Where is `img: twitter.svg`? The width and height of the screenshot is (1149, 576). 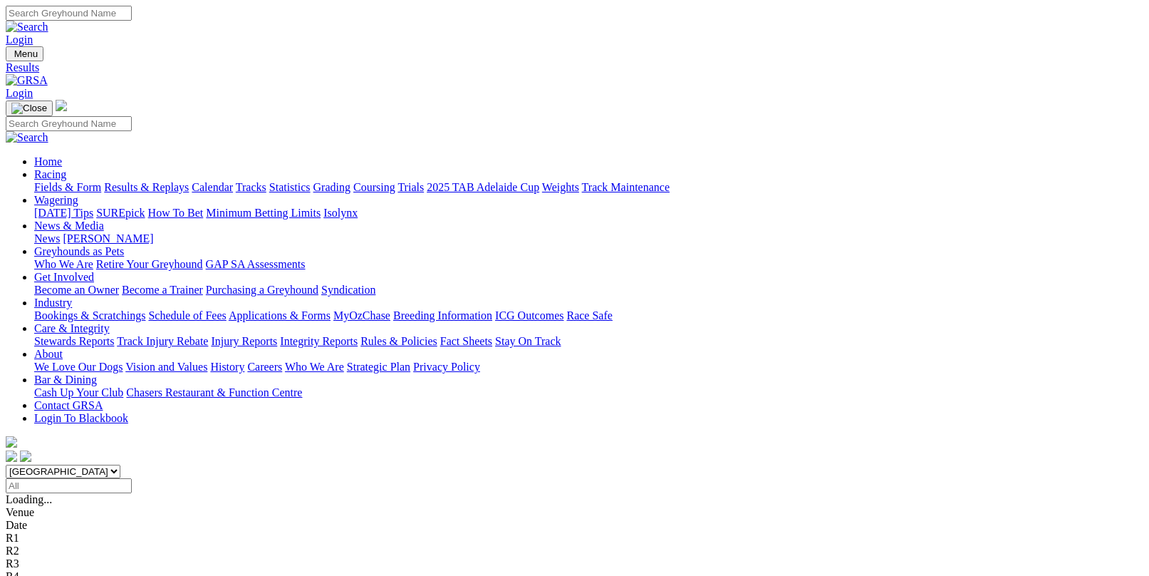
img: twitter.svg is located at coordinates (26, 456).